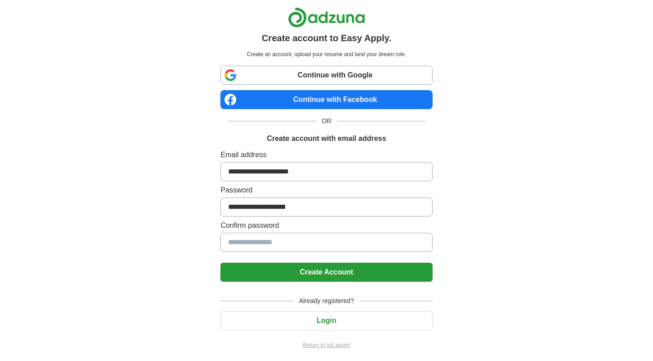 The width and height of the screenshot is (653, 361). I want to click on p: Create an account, upload your resume and land your dream role., so click(326, 54).